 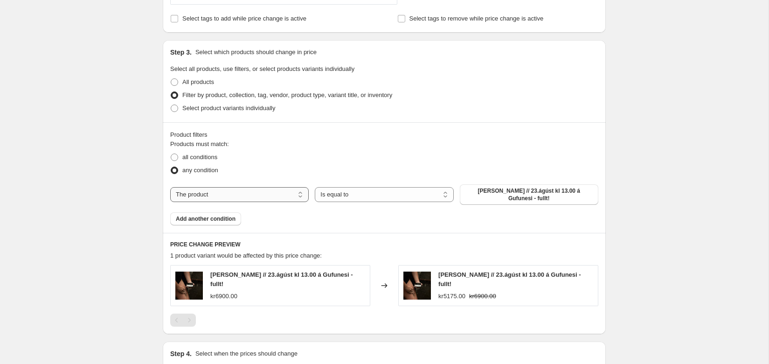 I want to click on h2: Step 3., so click(x=181, y=52).